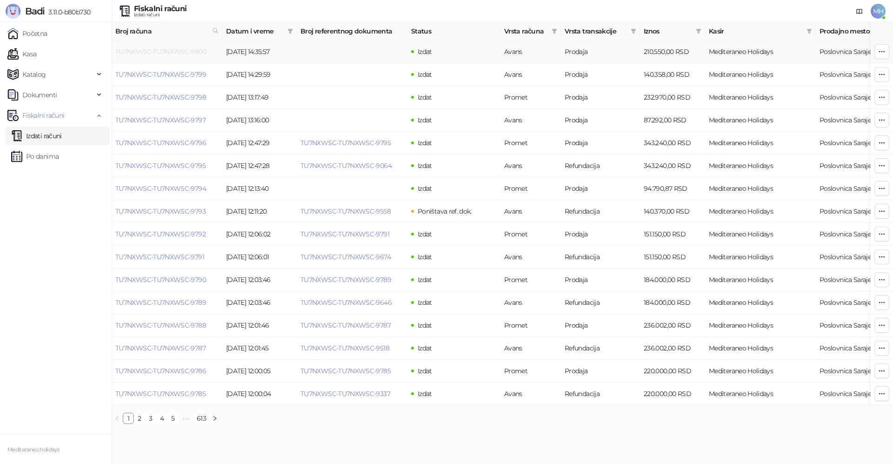  Describe the element at coordinates (673, 280) in the screenshot. I see `td: 184.000,00 RSD` at that location.